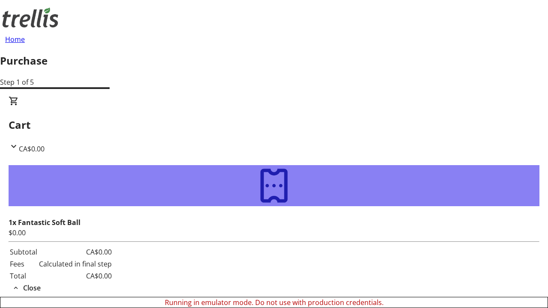 The image size is (548, 308). I want to click on span: CA$0.00, so click(32, 149).